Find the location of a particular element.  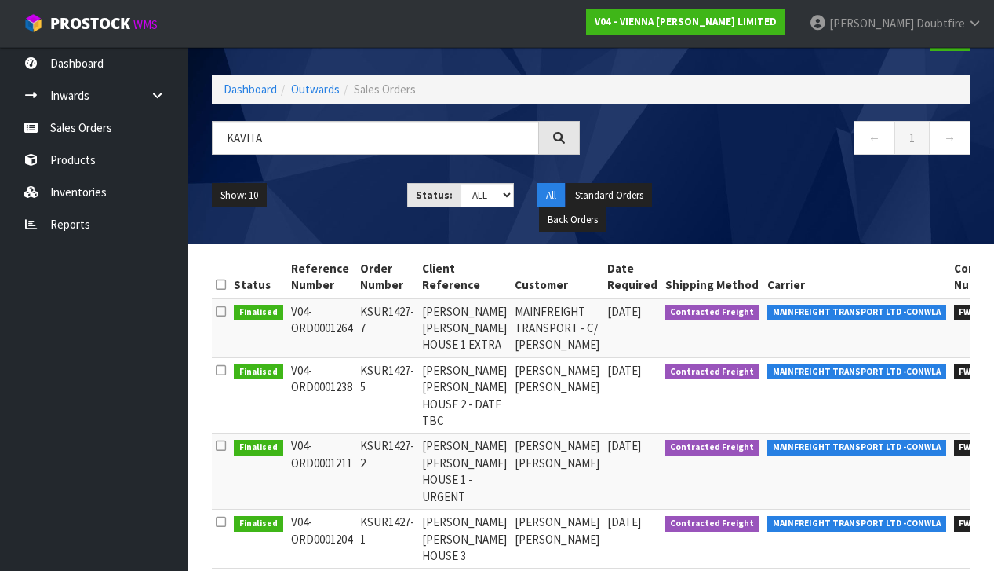

span: ProStock is located at coordinates (90, 24).